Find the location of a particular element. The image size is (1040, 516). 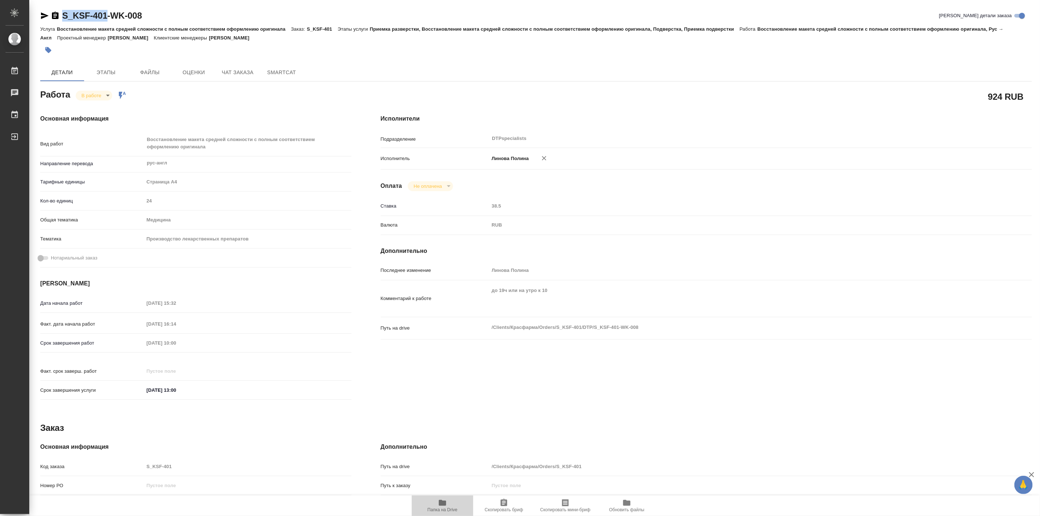

p: Валюта is located at coordinates (435, 225).